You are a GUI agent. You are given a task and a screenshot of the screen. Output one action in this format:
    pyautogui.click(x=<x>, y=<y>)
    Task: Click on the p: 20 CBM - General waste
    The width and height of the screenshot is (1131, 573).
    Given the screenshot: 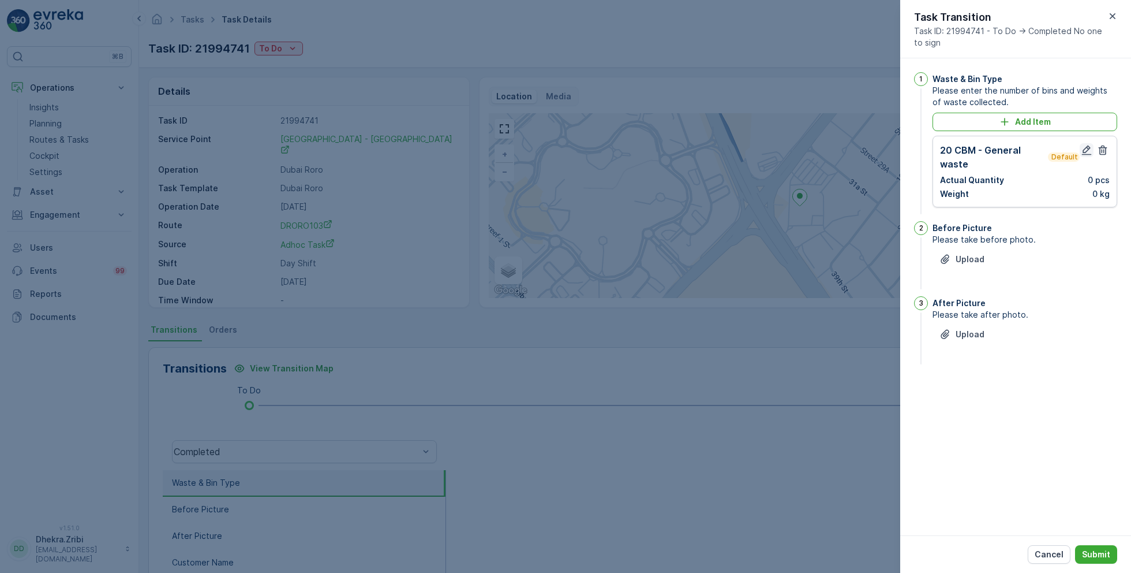 What is the action you would take?
    pyautogui.click(x=993, y=157)
    